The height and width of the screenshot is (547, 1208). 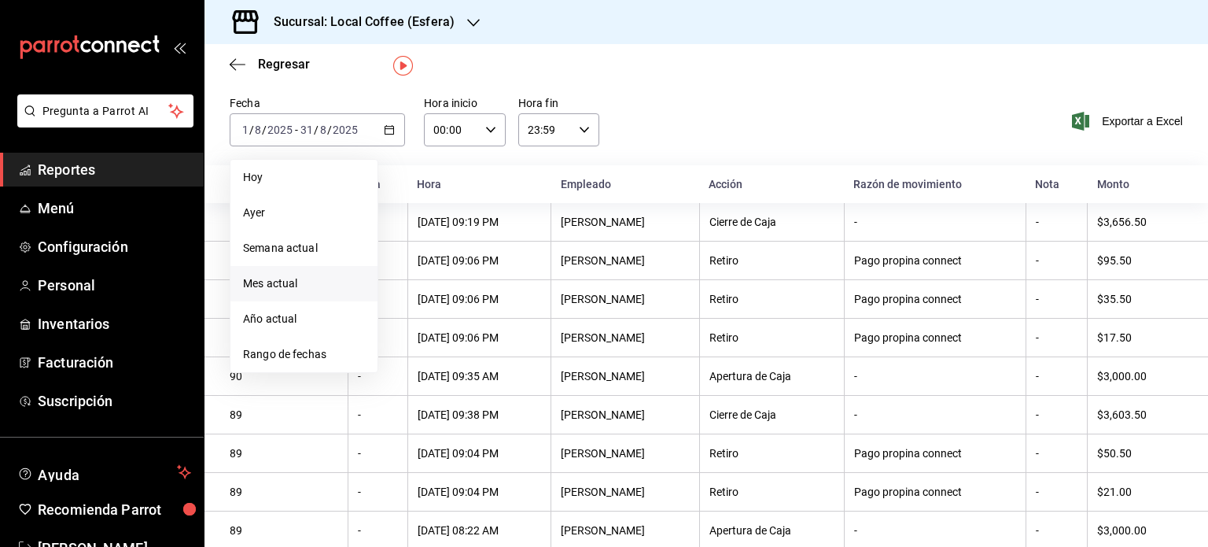 I want to click on span: Año actual, so click(x=304, y=319).